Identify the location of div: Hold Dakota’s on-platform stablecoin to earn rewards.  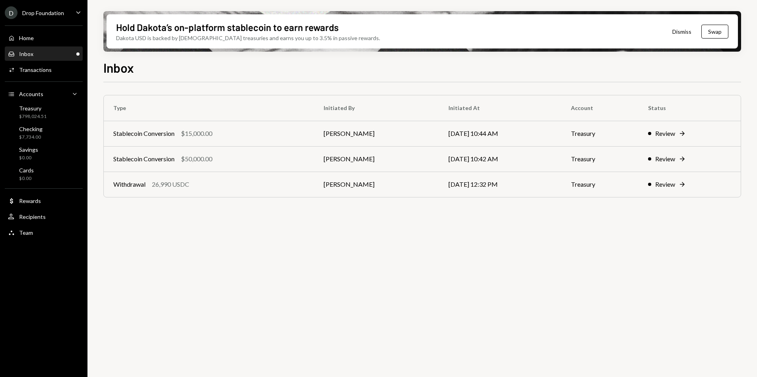
(228, 27).